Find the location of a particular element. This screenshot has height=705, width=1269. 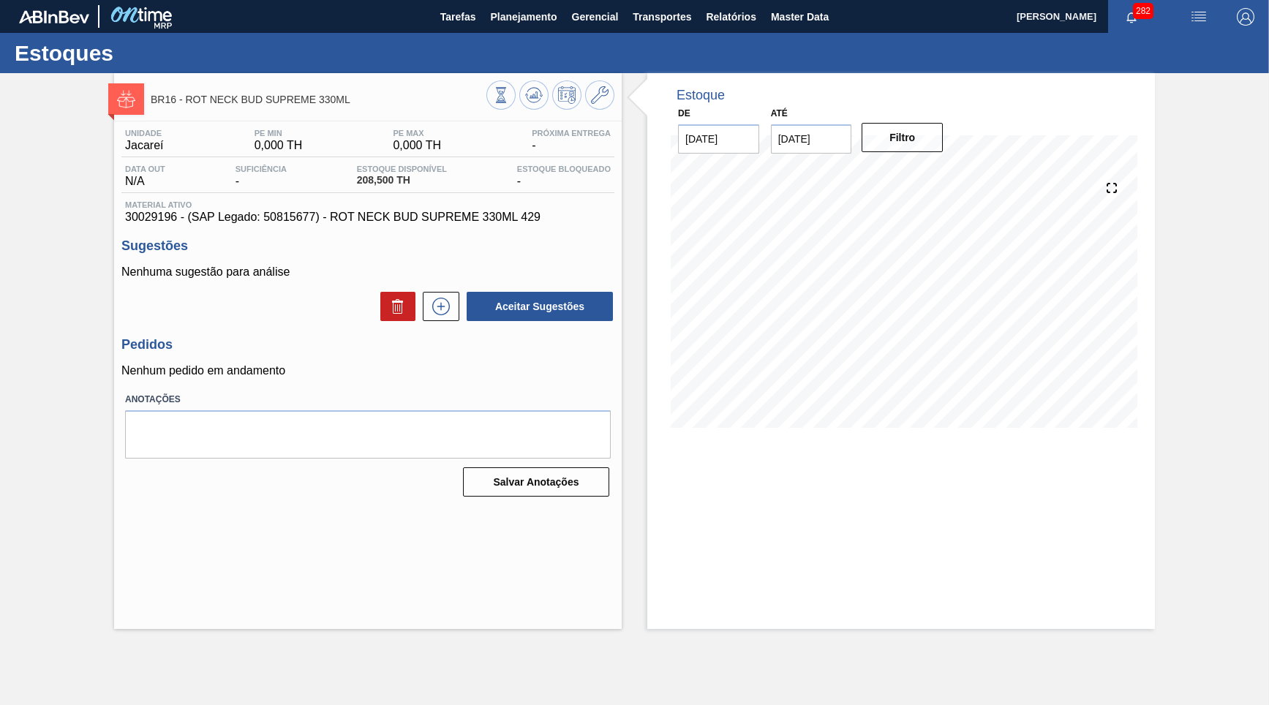

span: Suficiência is located at coordinates (261, 169).